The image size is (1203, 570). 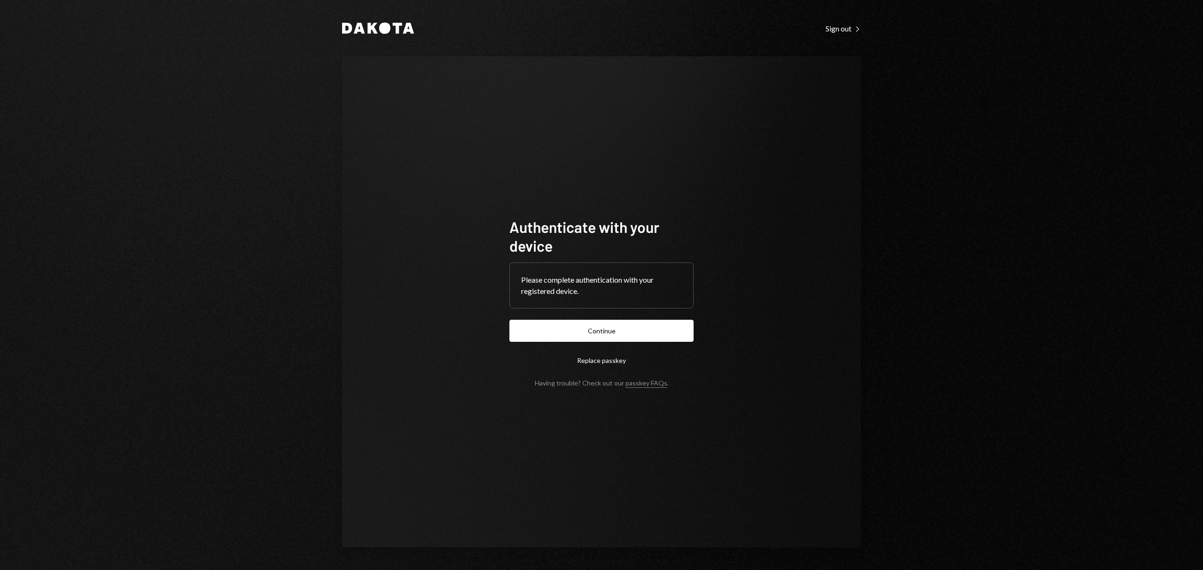 What do you see at coordinates (601, 286) in the screenshot?
I see `div: Please complete authentication with your registered device.` at bounding box center [601, 286].